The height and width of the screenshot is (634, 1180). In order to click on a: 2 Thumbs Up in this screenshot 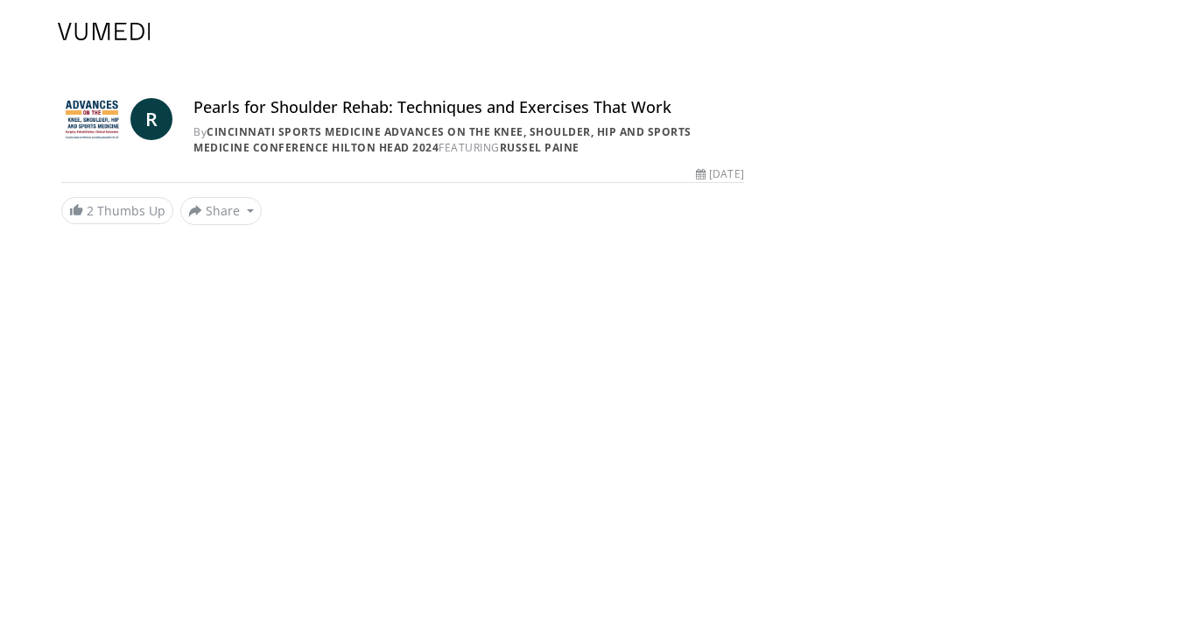, I will do `click(117, 210)`.